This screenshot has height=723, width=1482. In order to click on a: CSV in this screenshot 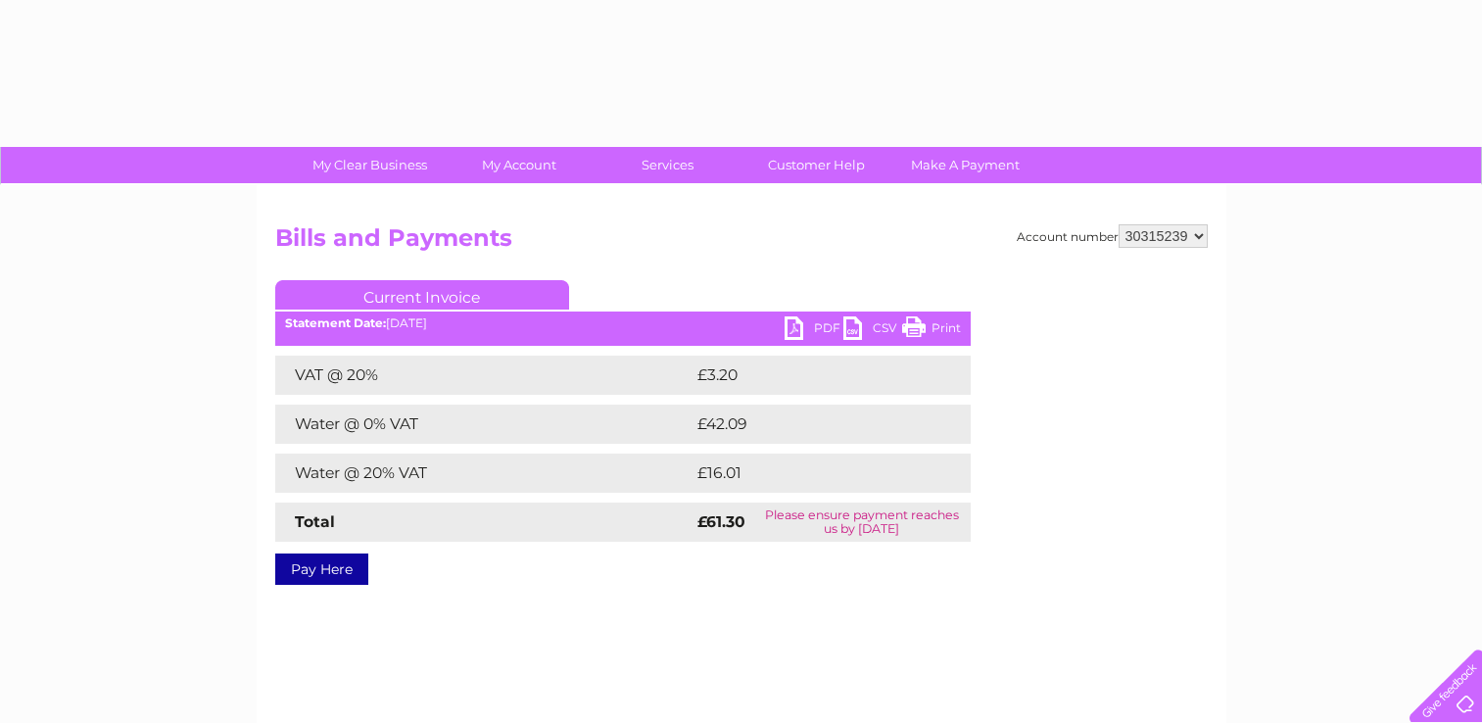, I will do `click(873, 330)`.